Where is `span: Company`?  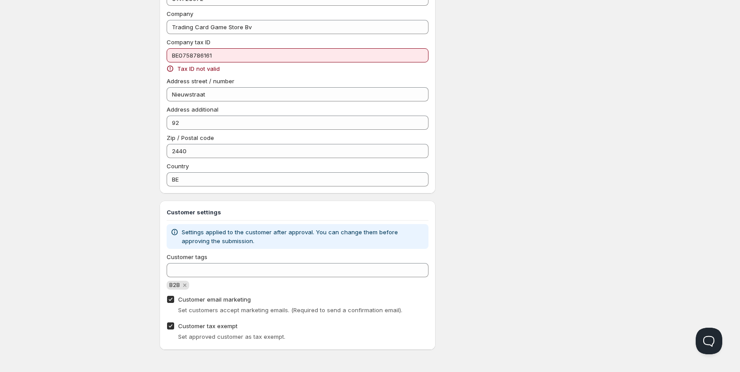
span: Company is located at coordinates (180, 14).